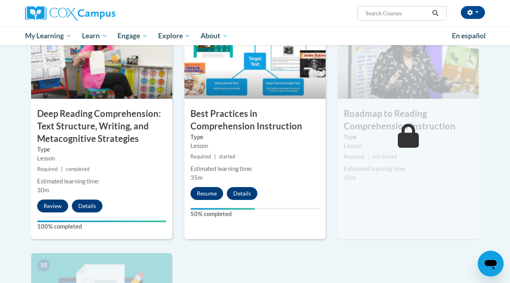  Describe the element at coordinates (52, 206) in the screenshot. I see `button: Review` at that location.